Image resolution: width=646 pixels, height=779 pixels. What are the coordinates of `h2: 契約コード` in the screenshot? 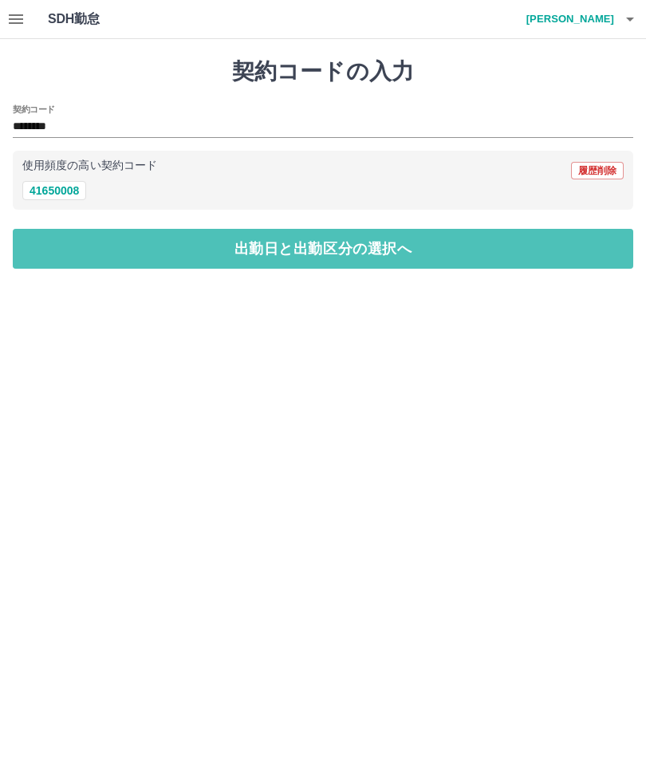 It's located at (33, 109).